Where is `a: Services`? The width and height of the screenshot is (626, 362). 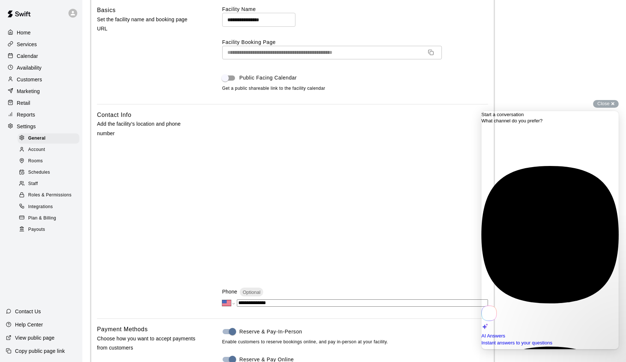
a: Services is located at coordinates (41, 44).